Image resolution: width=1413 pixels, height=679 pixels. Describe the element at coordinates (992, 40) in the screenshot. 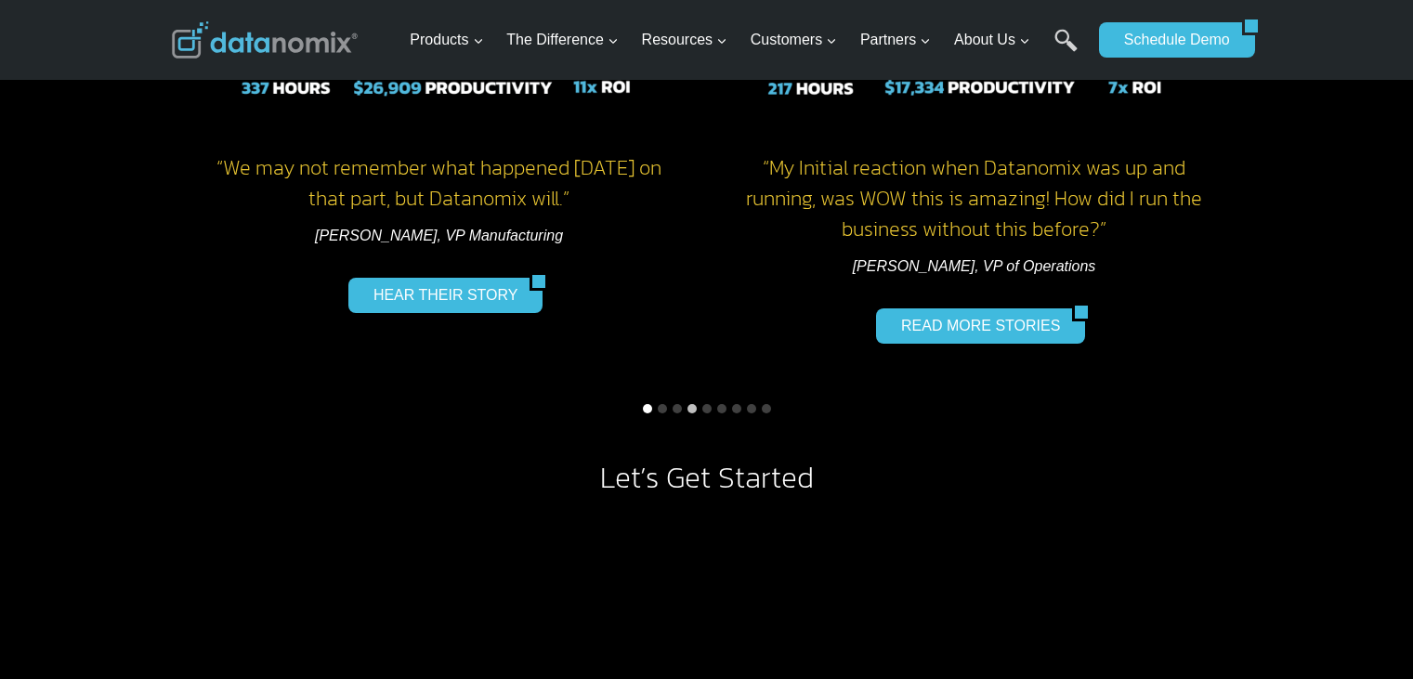

I see `span: About Us` at that location.